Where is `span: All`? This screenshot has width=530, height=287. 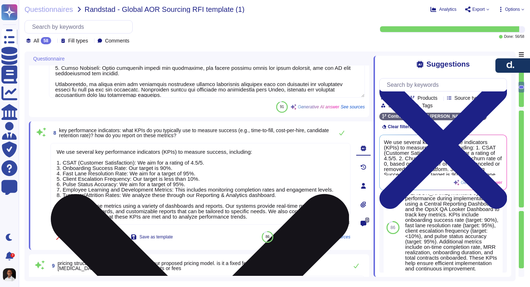 span: All is located at coordinates (36, 41).